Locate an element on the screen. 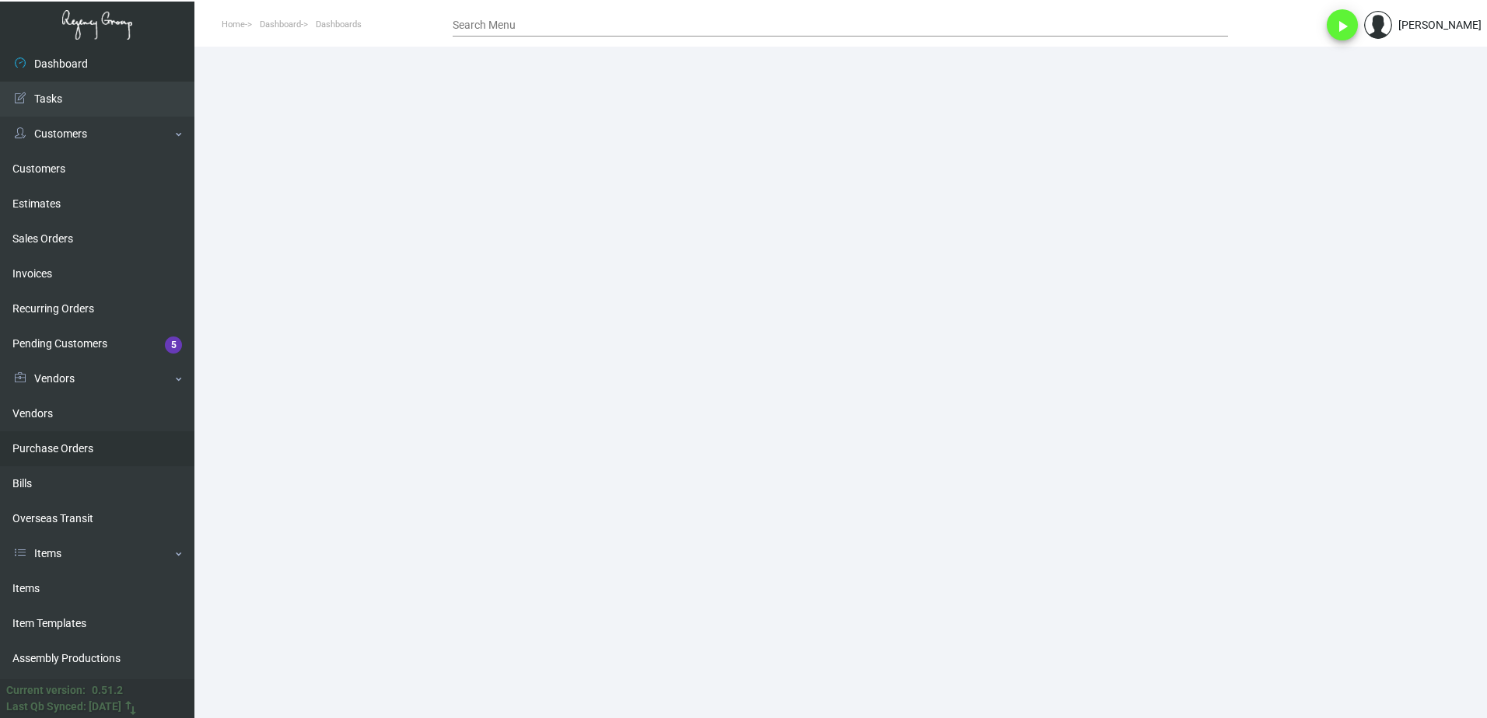 The height and width of the screenshot is (718, 1487). button: play_arrow is located at coordinates (1342, 25).